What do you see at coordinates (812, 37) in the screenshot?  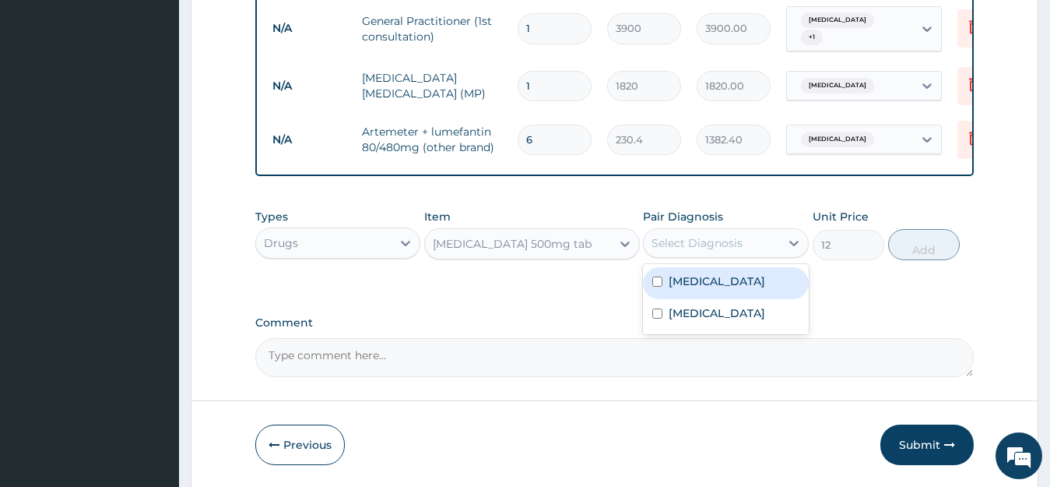 I see `span: + 1` at bounding box center [812, 37].